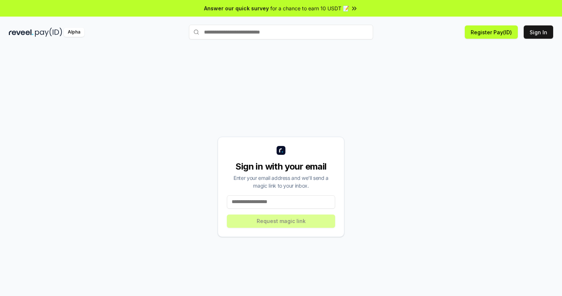 This screenshot has height=296, width=562. What do you see at coordinates (21, 32) in the screenshot?
I see `img: reveel_dark` at bounding box center [21, 32].